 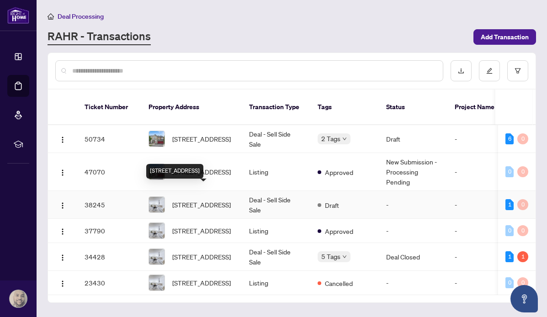 What do you see at coordinates (475, 107) in the screenshot?
I see `th: Project Name` at bounding box center [475, 107].